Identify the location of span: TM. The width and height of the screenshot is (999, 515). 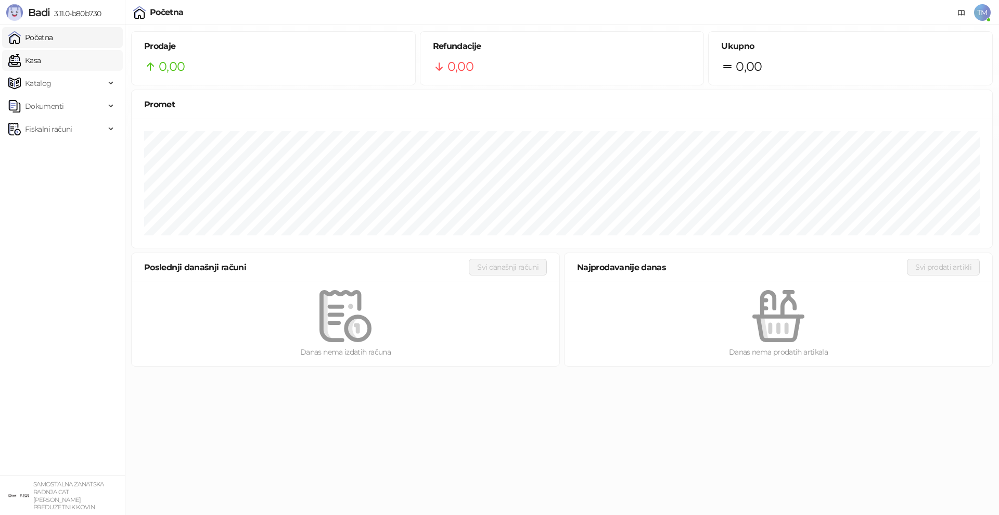
(983, 12).